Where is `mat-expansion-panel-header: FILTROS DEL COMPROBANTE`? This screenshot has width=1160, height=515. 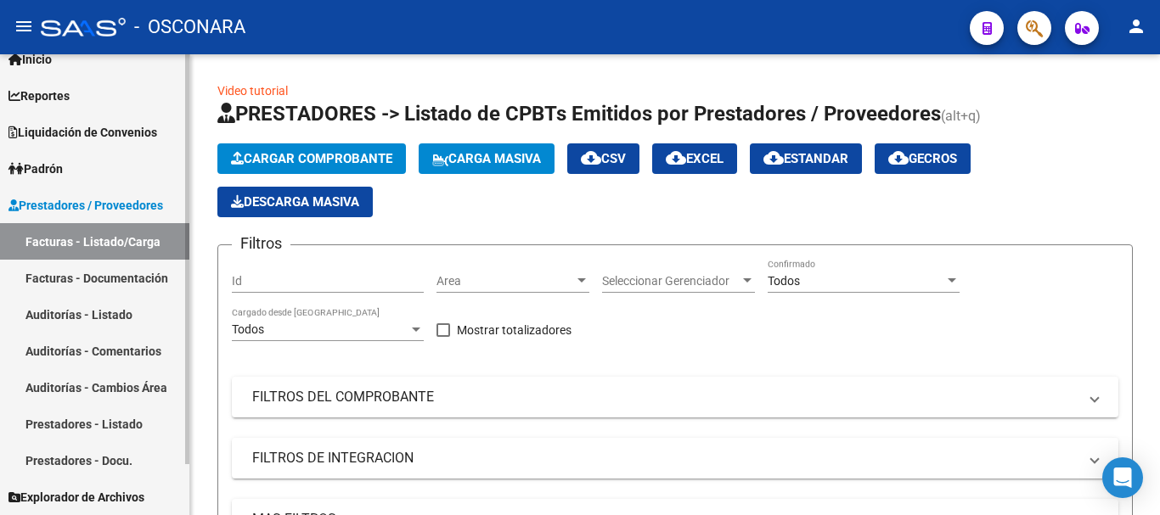
mat-expansion-panel-header: FILTROS DEL COMPROBANTE is located at coordinates (675, 397).